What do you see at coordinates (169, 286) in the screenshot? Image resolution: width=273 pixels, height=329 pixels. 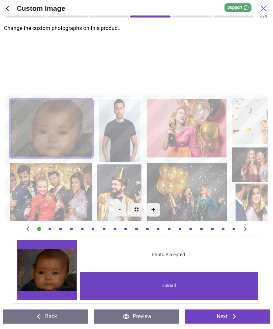 I see `div: Upload` at bounding box center [169, 286].